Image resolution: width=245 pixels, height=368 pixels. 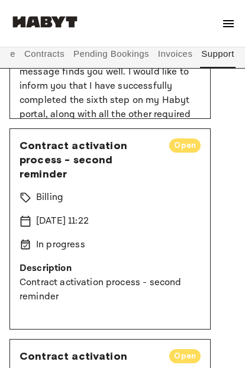 I want to click on p: Billing, so click(x=50, y=198).